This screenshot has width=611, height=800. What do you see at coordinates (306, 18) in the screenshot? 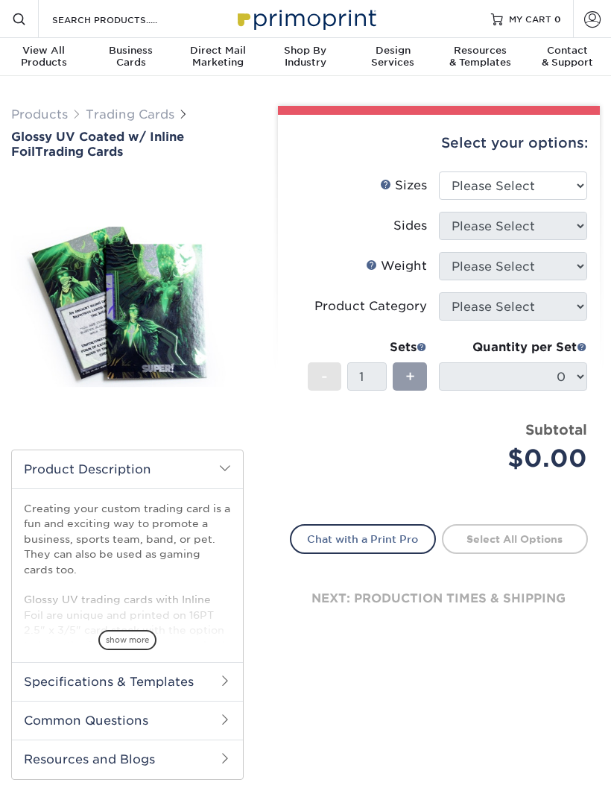
I see `img: Primoprint` at bounding box center [306, 18].